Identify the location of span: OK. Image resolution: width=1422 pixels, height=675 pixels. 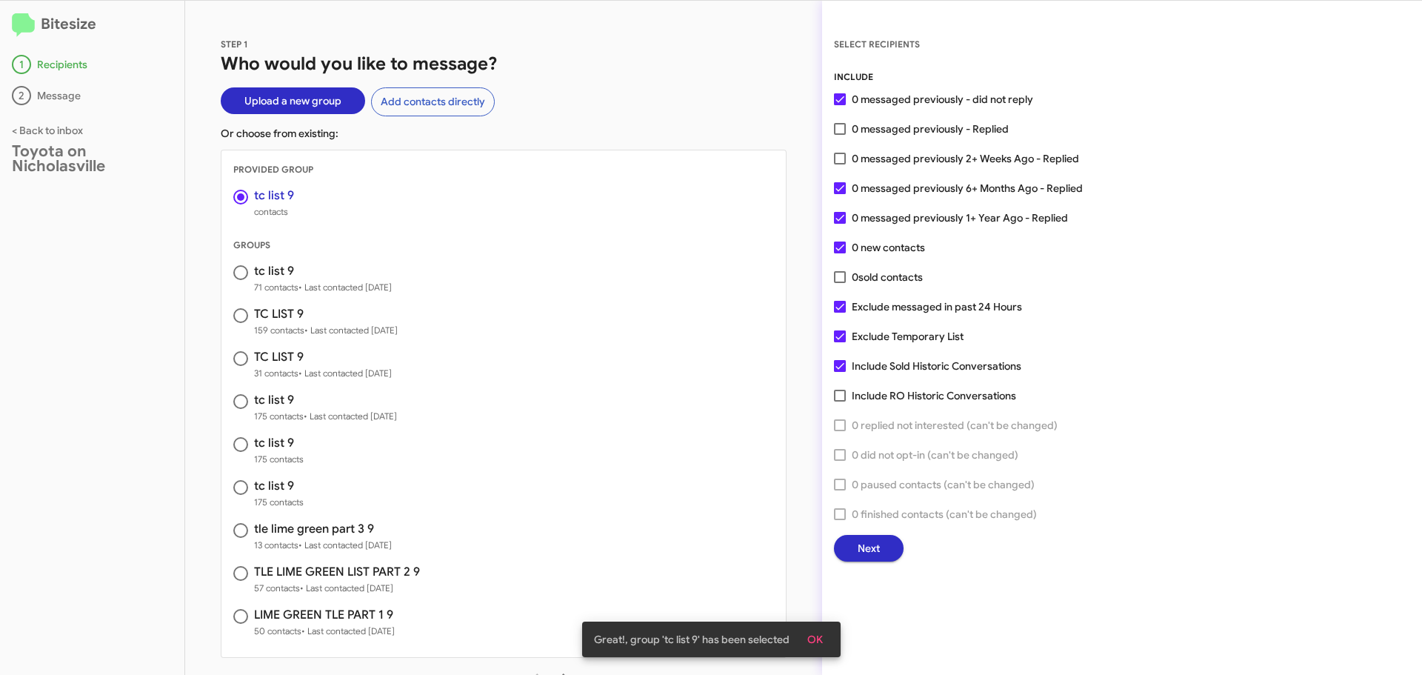
(815, 639).